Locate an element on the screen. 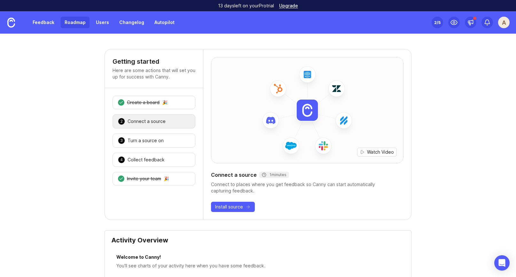 The width and height of the screenshot is (516, 277). span: Watch Video is located at coordinates (381, 152).